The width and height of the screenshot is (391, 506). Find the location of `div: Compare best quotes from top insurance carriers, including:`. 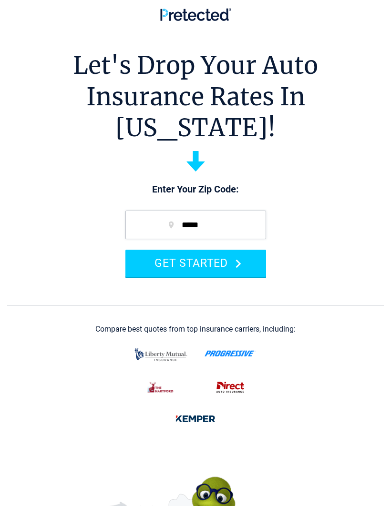

div: Compare best quotes from top insurance carriers, including: is located at coordinates (195, 329).